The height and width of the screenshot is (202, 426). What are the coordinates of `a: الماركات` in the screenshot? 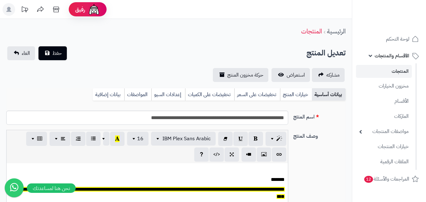 It's located at (384, 116).